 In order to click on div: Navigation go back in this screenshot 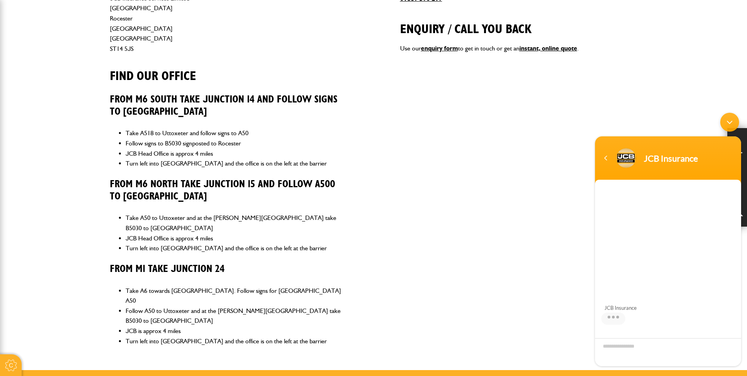, I will do `click(15, 49)`.